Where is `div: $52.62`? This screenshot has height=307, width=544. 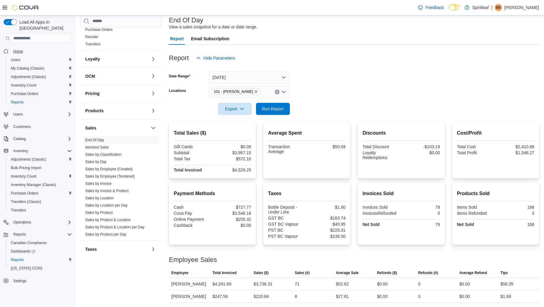 div: $52.62 is located at coordinates (342, 284).